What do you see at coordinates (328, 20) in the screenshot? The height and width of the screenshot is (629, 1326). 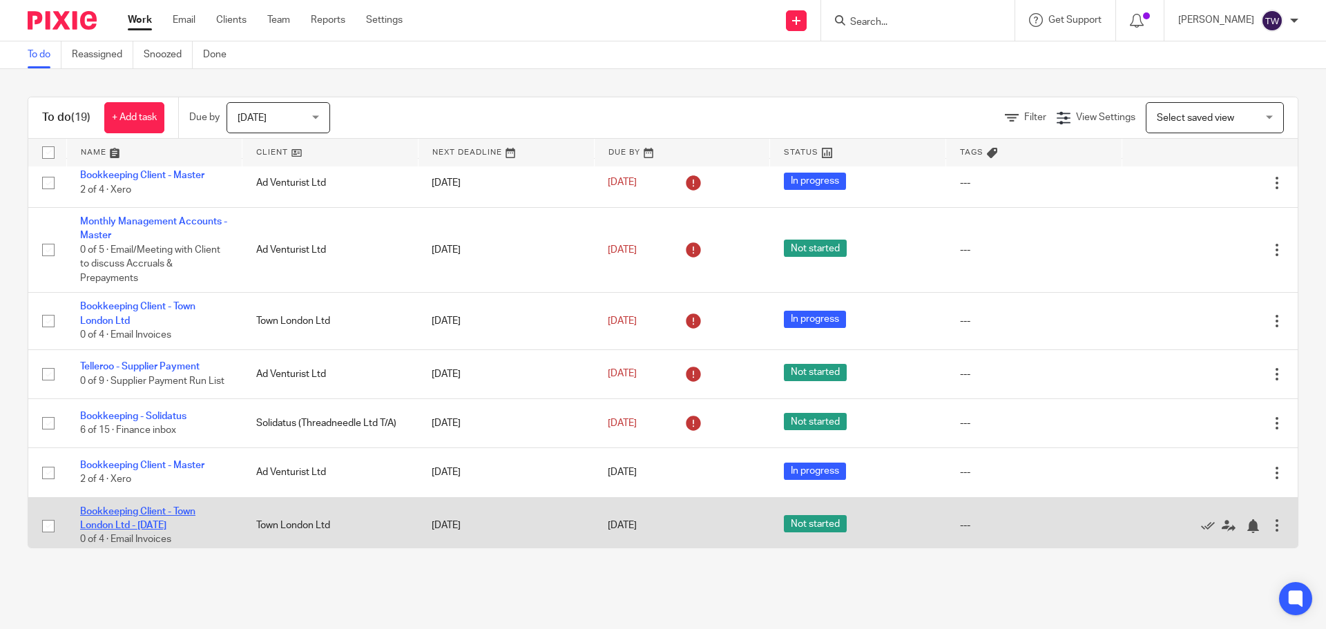 I see `a: Reports` at bounding box center [328, 20].